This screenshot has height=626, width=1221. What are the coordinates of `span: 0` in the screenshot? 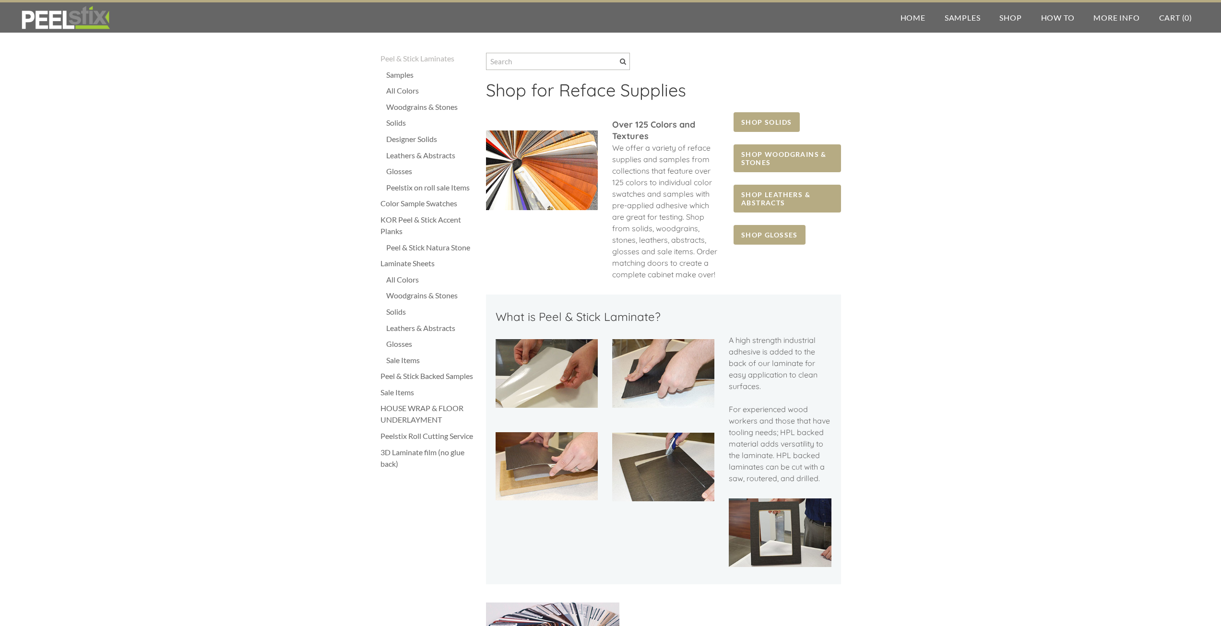 It's located at (1187, 17).